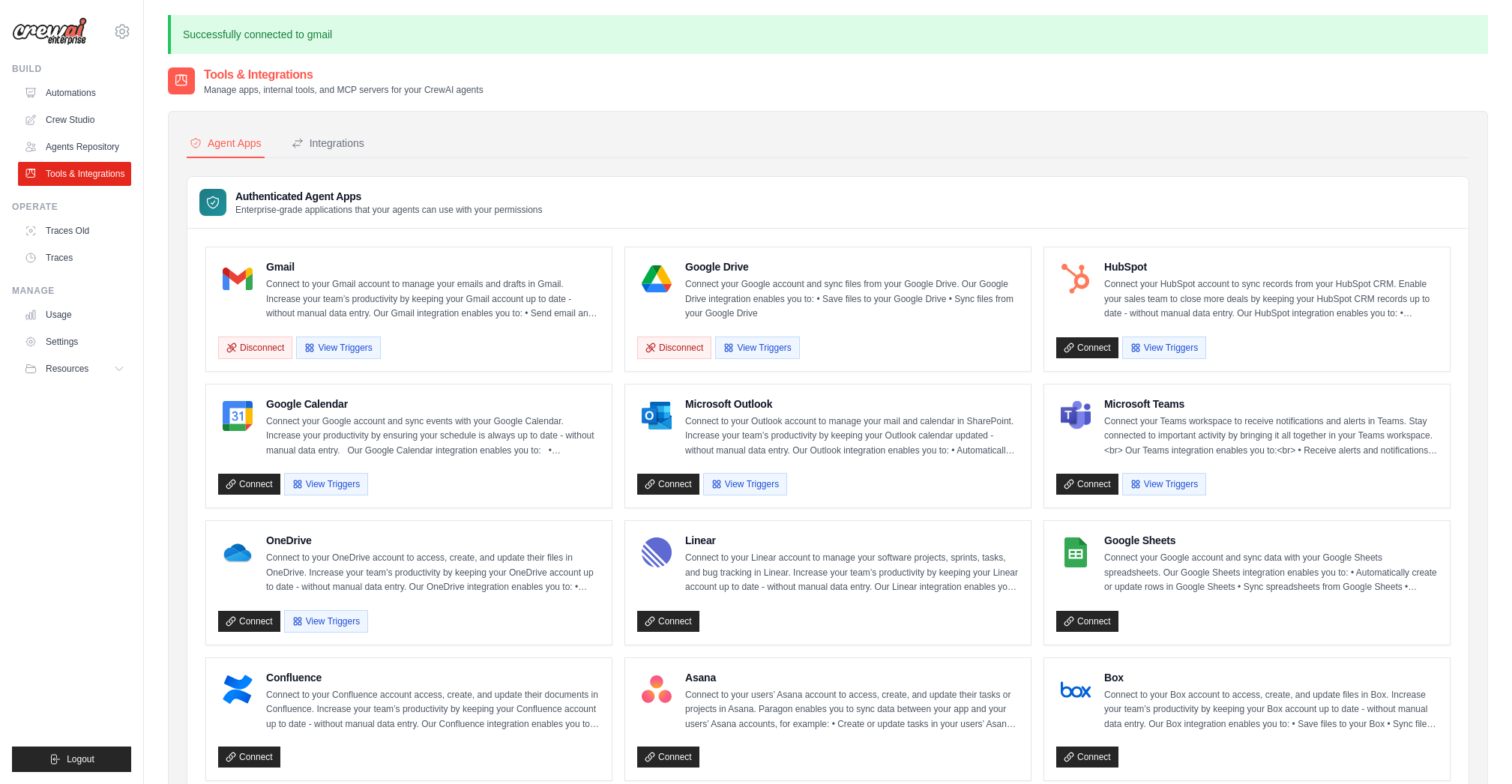 This screenshot has height=784, width=1512. I want to click on img: Confluence Logo, so click(238, 689).